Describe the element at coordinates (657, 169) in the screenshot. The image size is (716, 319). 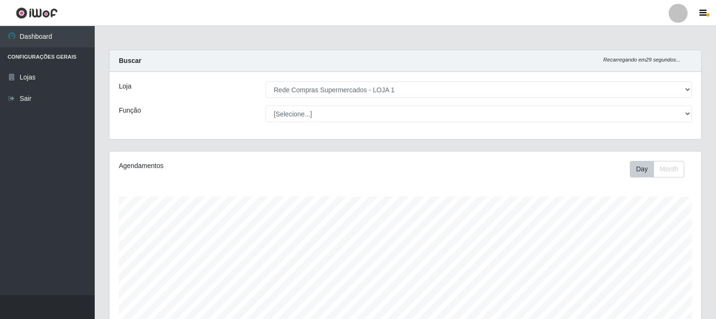
I see `div: First group` at that location.